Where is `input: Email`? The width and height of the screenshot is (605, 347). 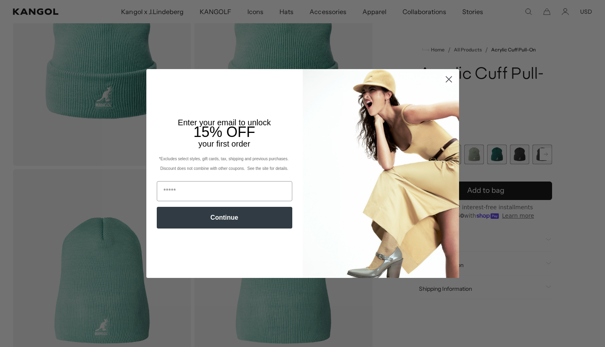 input: Email is located at coordinates (225, 191).